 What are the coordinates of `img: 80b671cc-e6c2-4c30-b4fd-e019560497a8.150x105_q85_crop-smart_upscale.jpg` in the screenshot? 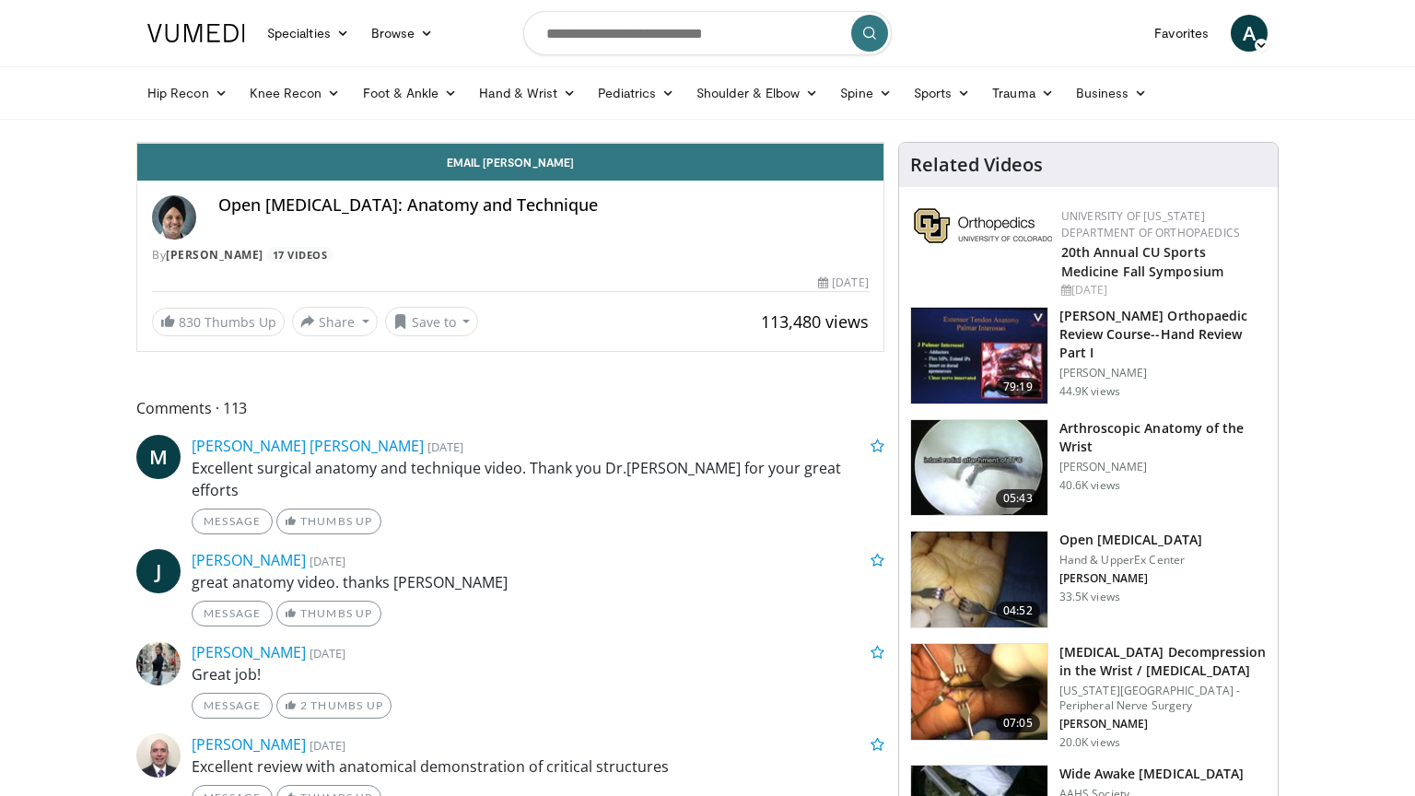 It's located at (979, 692).